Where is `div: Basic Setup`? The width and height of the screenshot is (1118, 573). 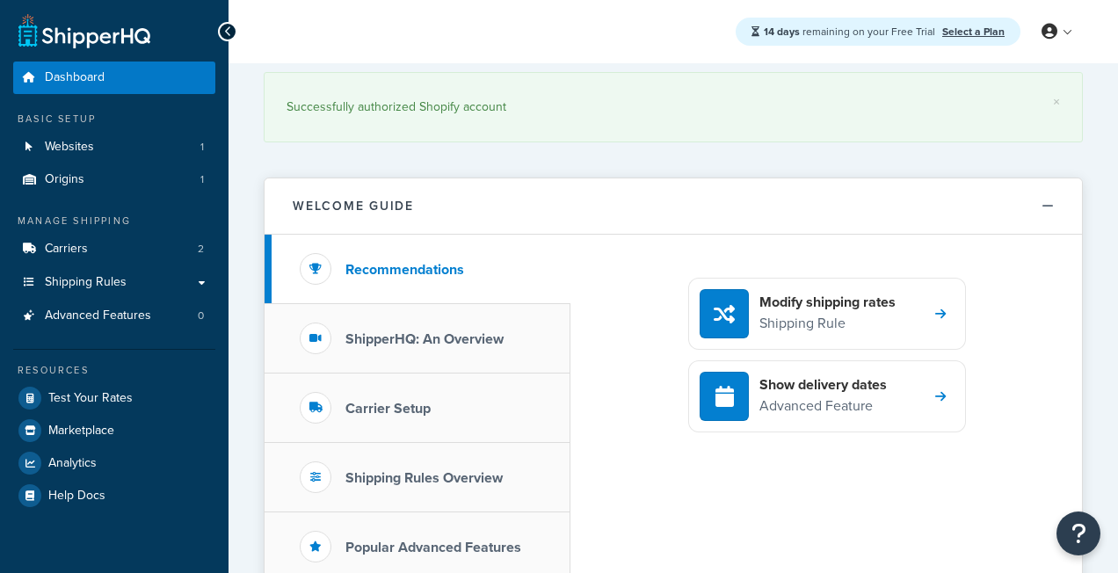 div: Basic Setup is located at coordinates (114, 119).